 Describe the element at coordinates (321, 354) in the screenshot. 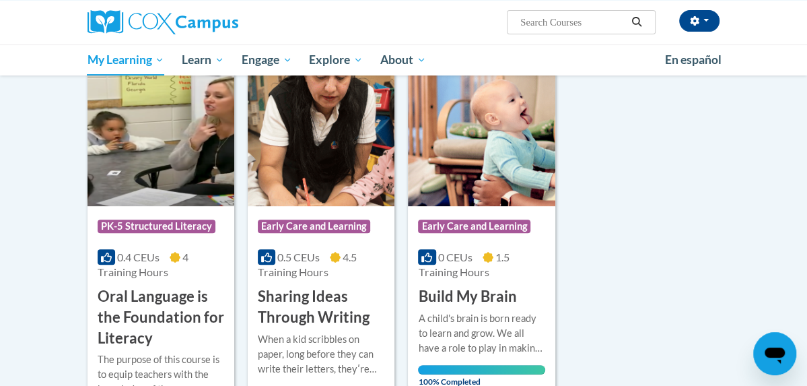

I see `div: When a kid scribbles on paper, long before they can write their letters, theyʹre starting to unde...` at that location.